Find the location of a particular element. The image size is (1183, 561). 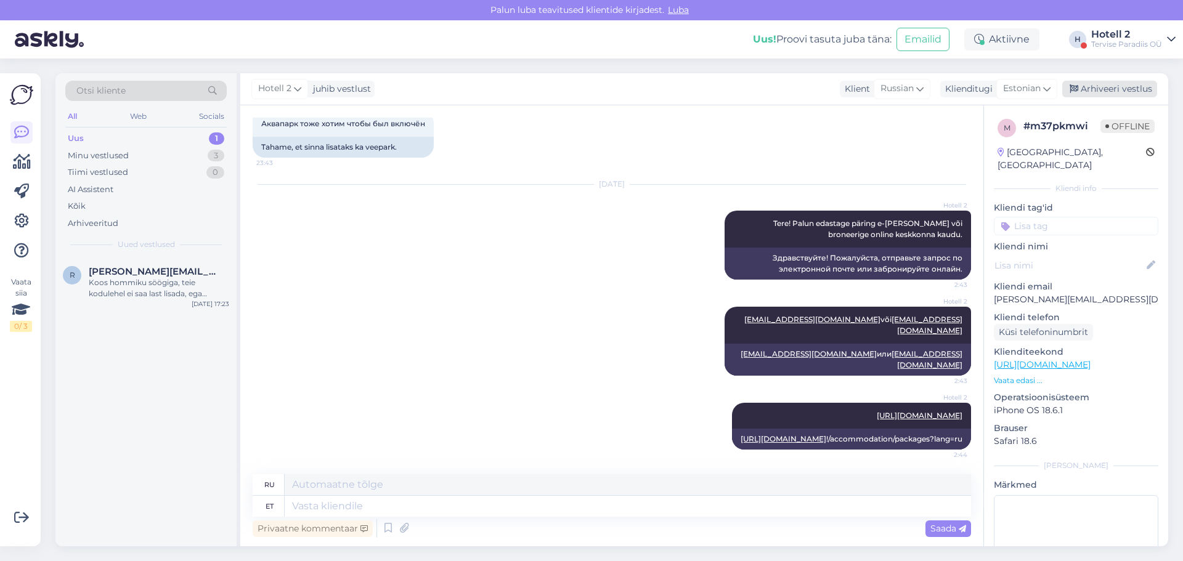

div: Arhiveeritud is located at coordinates (93, 224).